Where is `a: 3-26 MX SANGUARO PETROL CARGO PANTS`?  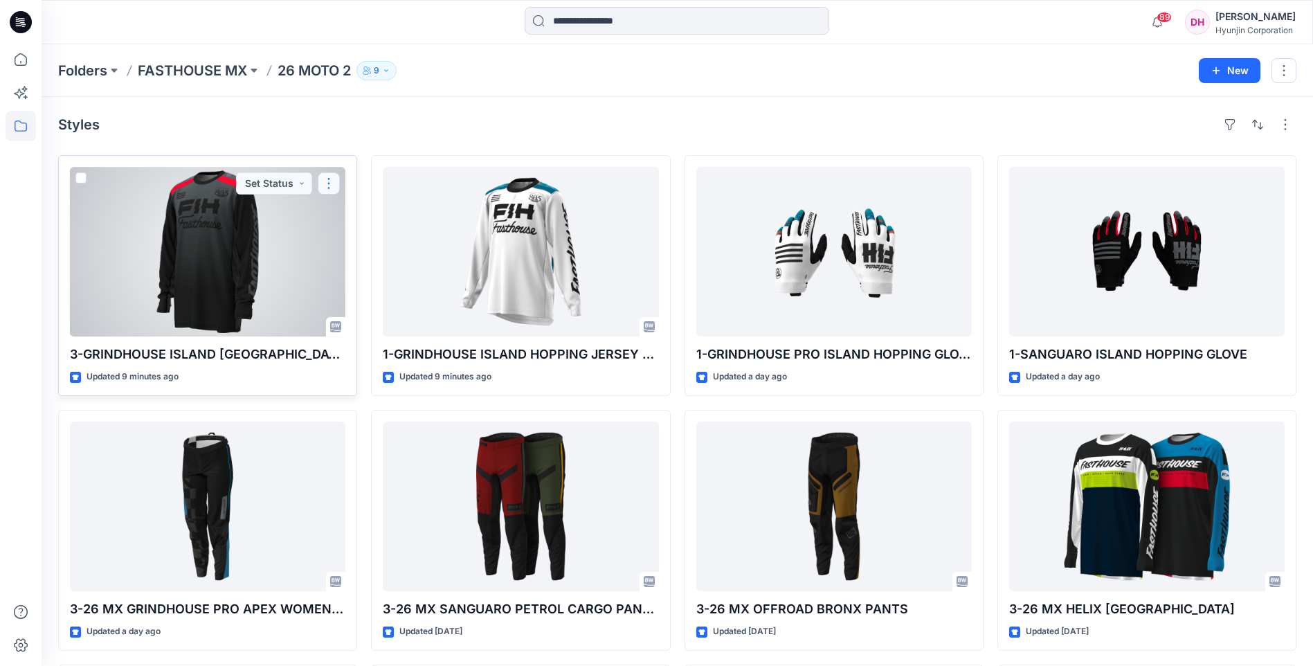
a: 3-26 MX SANGUARO PETROL CARGO PANTS is located at coordinates (520, 506).